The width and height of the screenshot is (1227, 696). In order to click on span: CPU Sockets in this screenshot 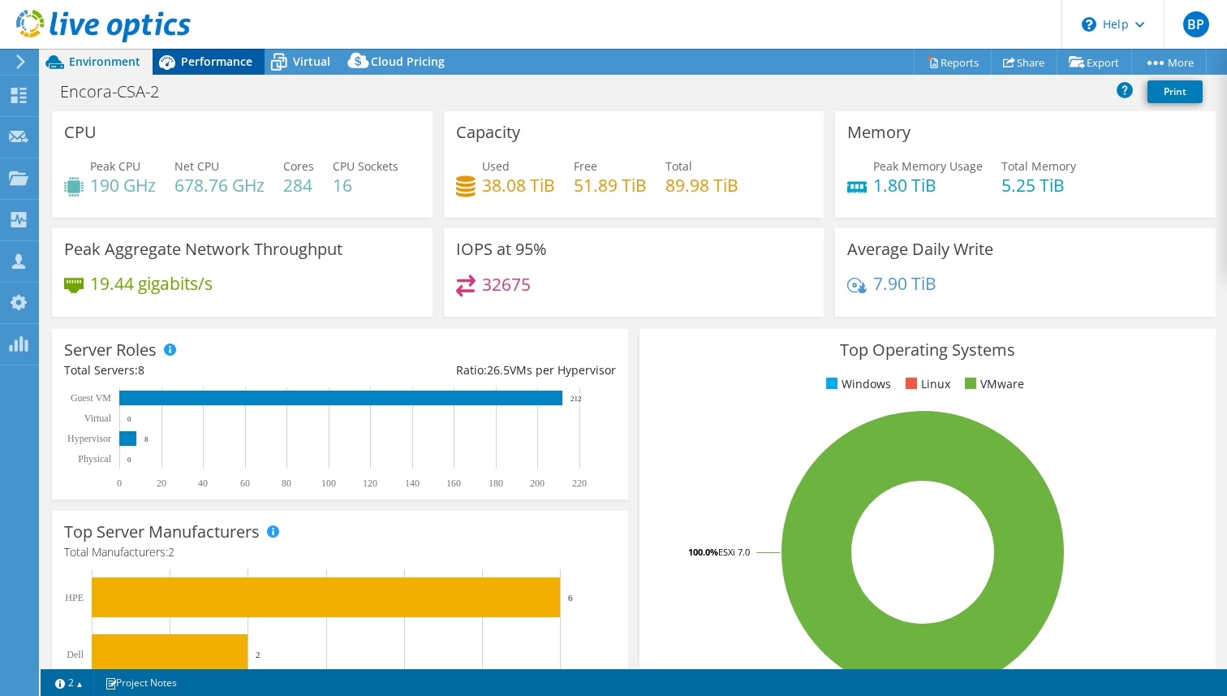, I will do `click(365, 166)`.